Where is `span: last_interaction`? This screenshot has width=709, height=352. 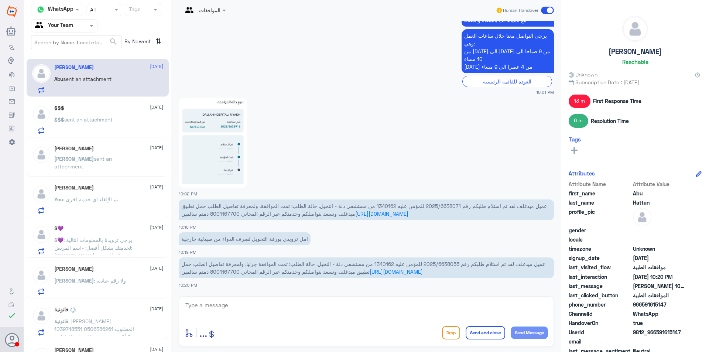
span: last_interaction is located at coordinates (600, 277).